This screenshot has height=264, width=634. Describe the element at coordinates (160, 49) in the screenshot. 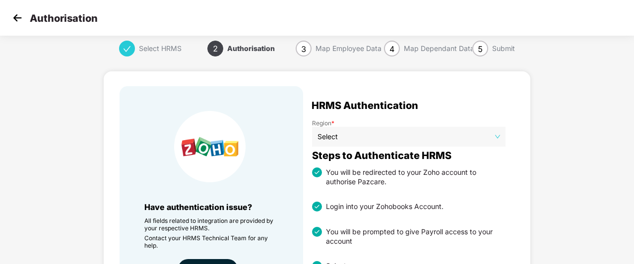

I see `div: Select HRMS` at that location.